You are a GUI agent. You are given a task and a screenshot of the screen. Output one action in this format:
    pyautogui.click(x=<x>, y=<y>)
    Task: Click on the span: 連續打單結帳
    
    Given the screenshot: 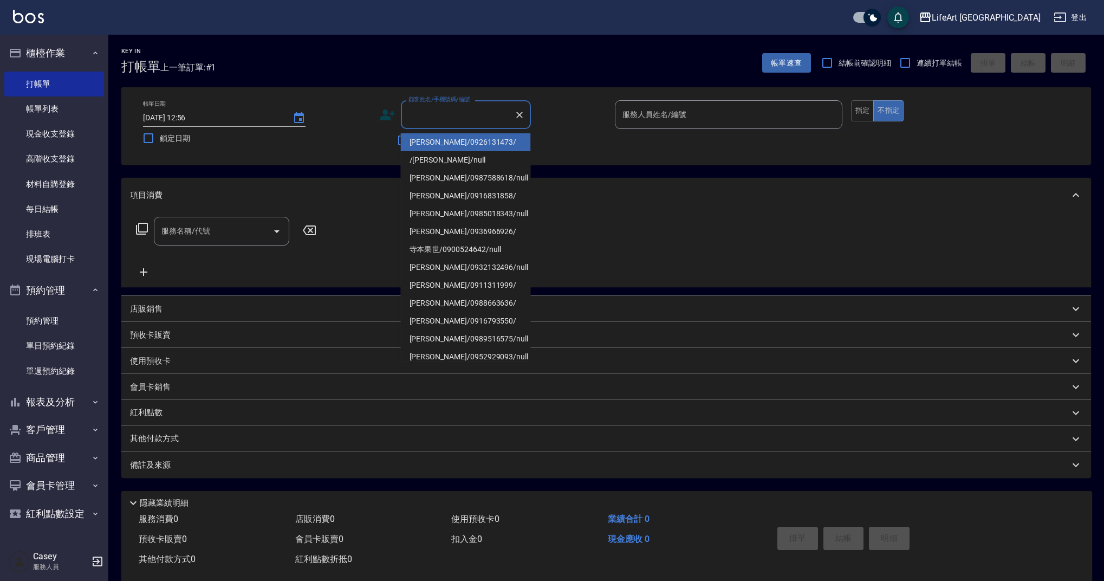 What is the action you would take?
    pyautogui.click(x=939, y=63)
    